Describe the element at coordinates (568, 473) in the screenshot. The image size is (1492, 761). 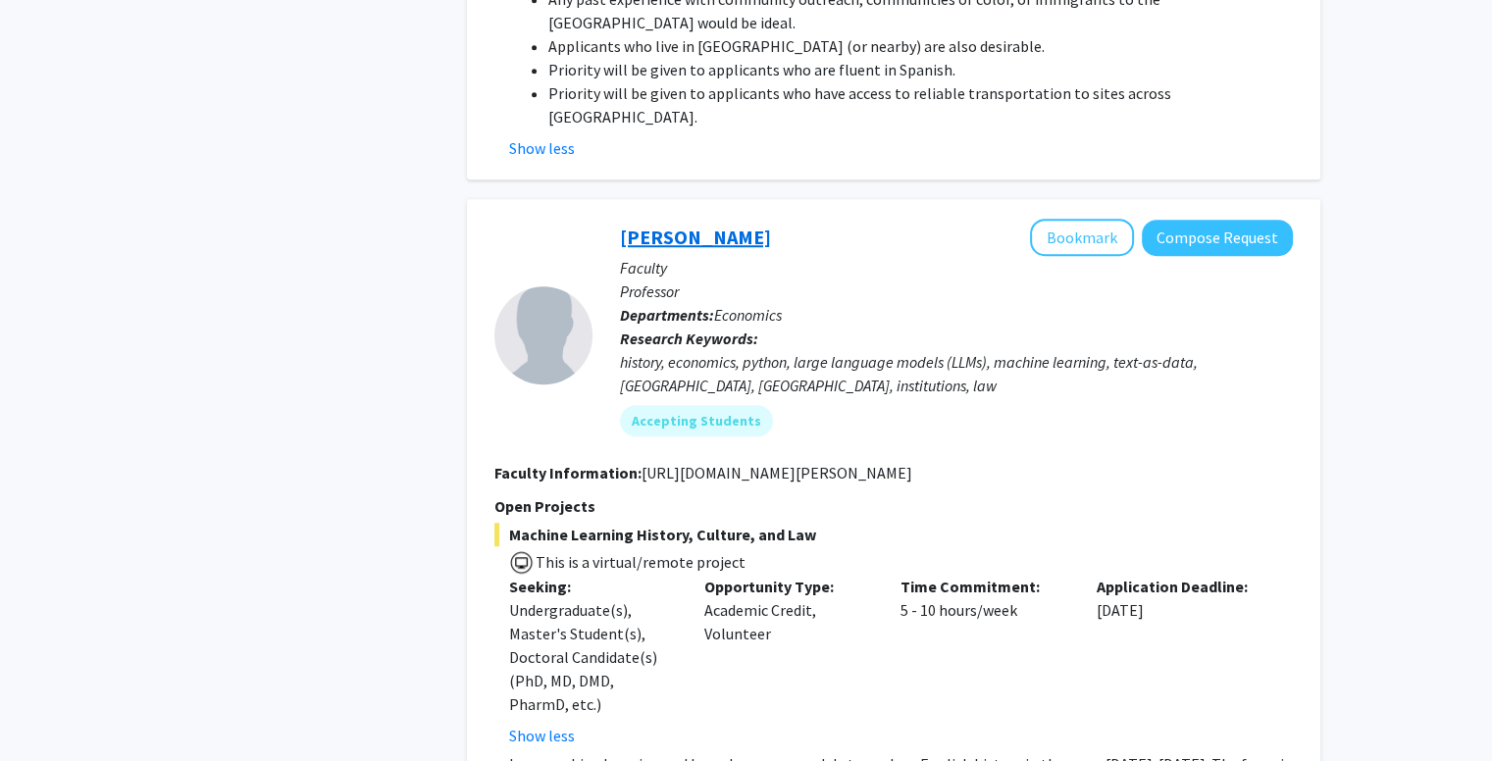
I see `b: Faculty Information:` at that location.